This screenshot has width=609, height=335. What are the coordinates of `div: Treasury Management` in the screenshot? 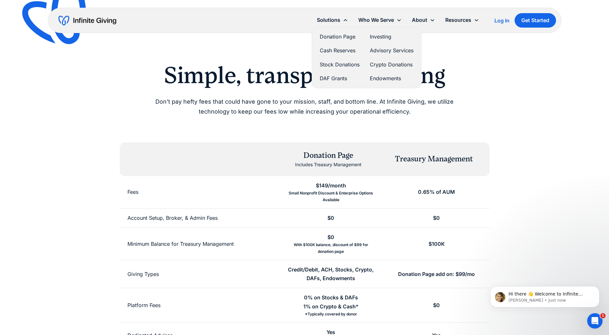 It's located at (434, 159).